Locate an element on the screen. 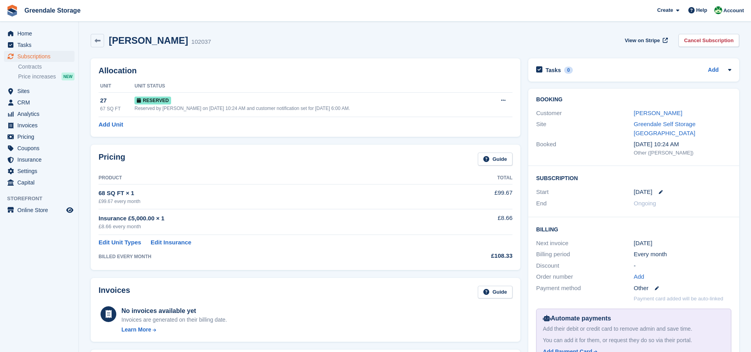 The image size is (751, 352). h2: Pricing is located at coordinates (112, 159).